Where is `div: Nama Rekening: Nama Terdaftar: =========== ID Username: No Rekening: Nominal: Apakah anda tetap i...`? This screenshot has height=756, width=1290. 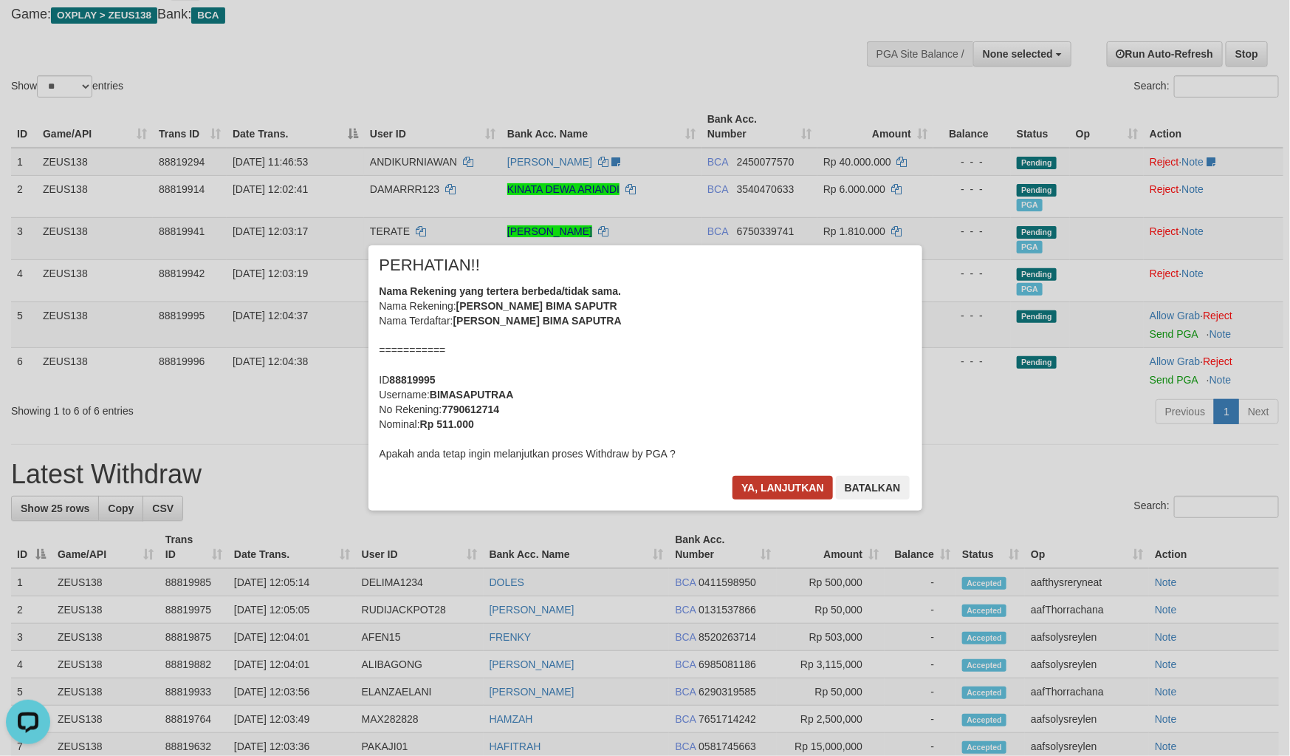 div: Nama Rekening: Nama Terdaftar: =========== ID Username: No Rekening: Nominal: Apakah anda tetap i... is located at coordinates (646, 372).